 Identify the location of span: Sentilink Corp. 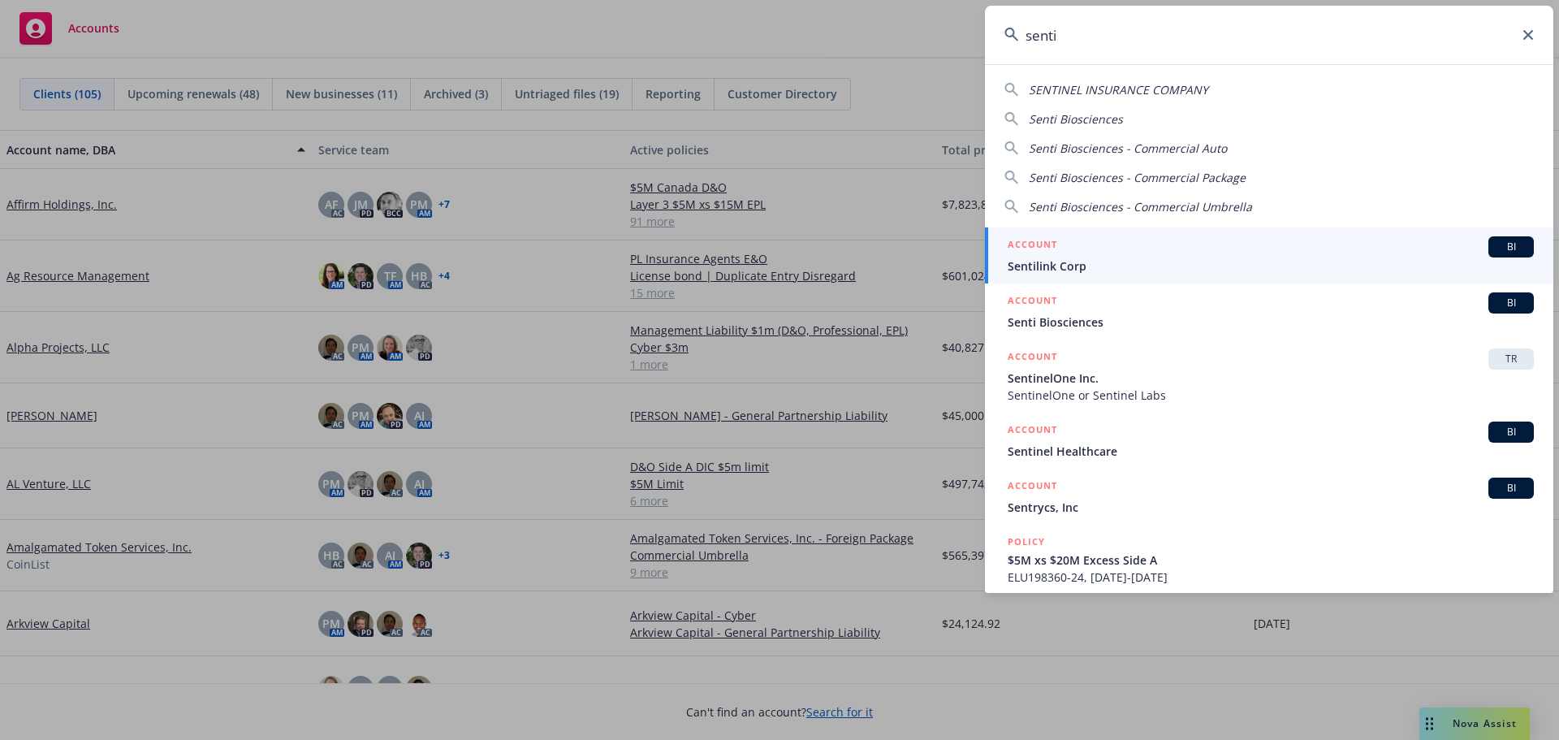
(1271, 265).